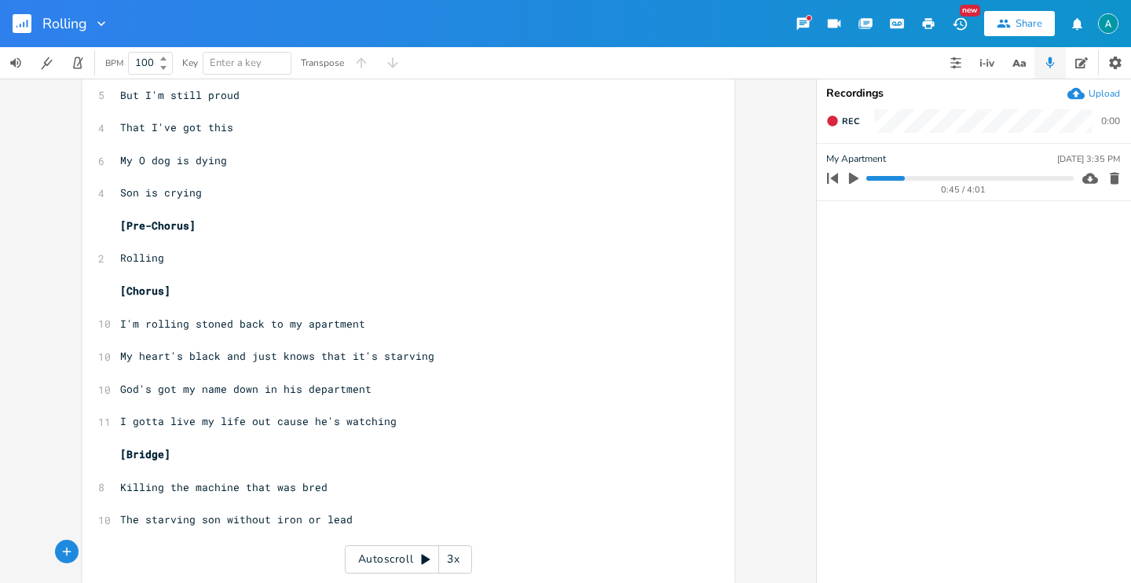 The image size is (1131, 583). I want to click on div: 0:45 / 4:01, so click(964, 189).